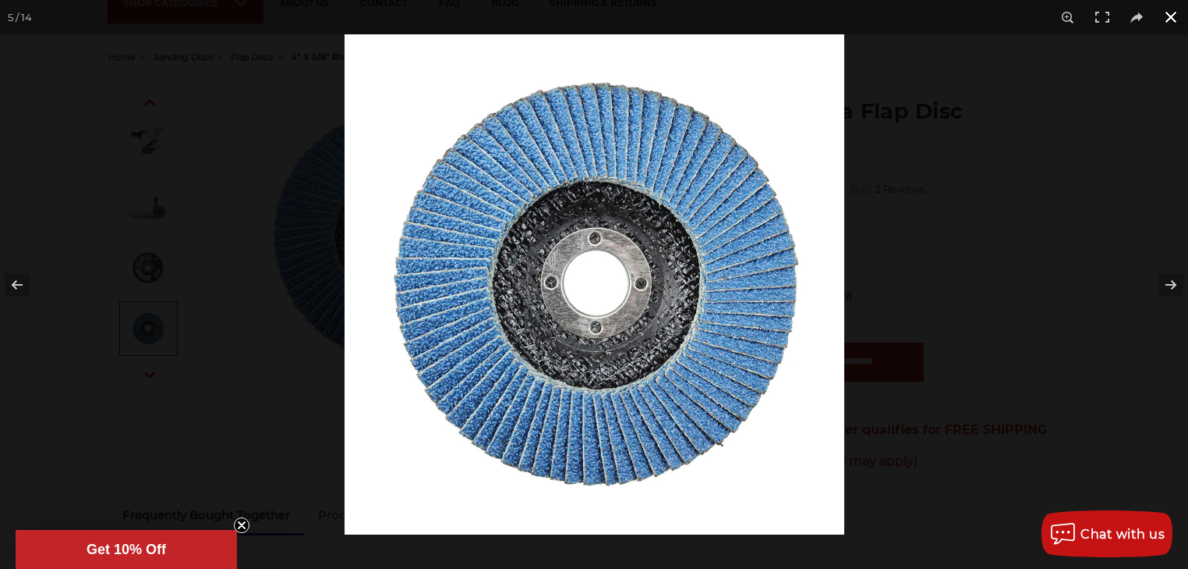 The width and height of the screenshot is (1188, 569). I want to click on button: Next (arrow right), so click(1161, 285).